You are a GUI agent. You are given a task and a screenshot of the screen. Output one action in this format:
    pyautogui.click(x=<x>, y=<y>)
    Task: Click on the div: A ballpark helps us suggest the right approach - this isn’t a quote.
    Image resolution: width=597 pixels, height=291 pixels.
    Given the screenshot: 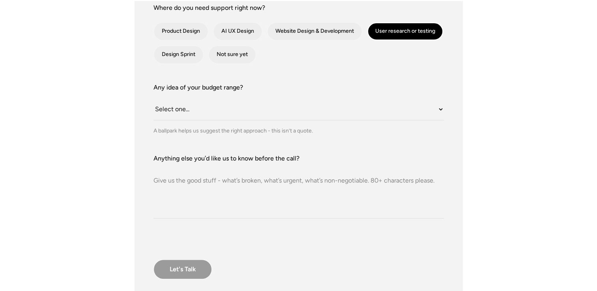 What is the action you would take?
    pyautogui.click(x=299, y=131)
    